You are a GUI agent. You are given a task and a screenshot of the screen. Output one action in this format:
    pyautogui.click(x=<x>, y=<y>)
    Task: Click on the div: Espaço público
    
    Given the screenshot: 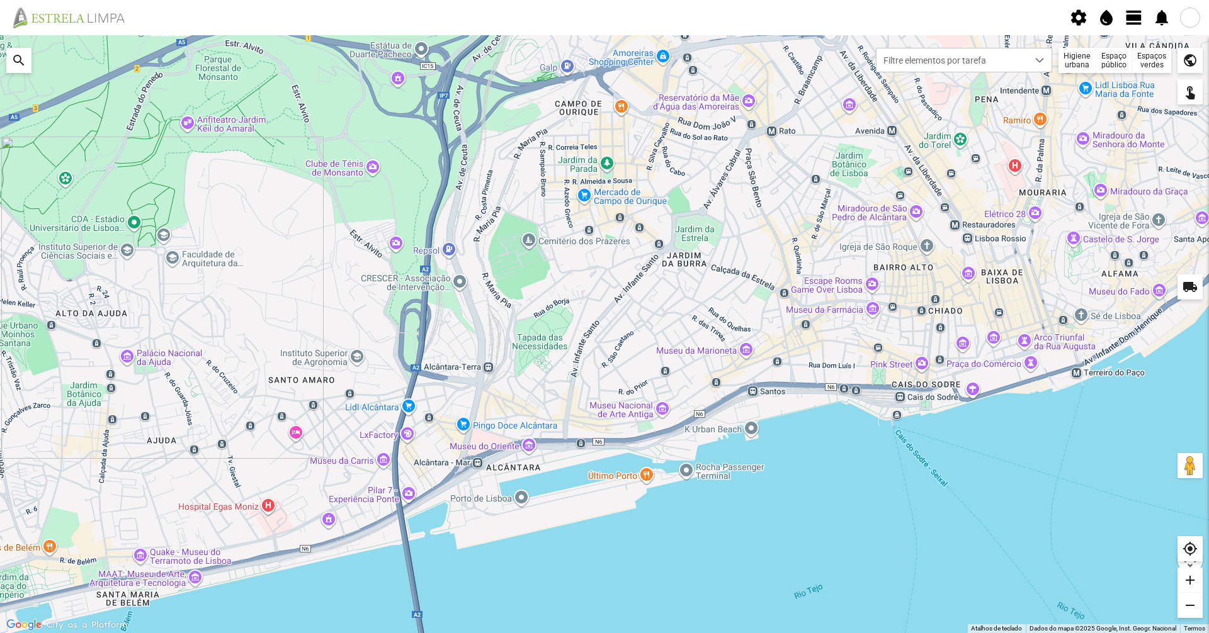 What is the action you would take?
    pyautogui.click(x=1114, y=60)
    